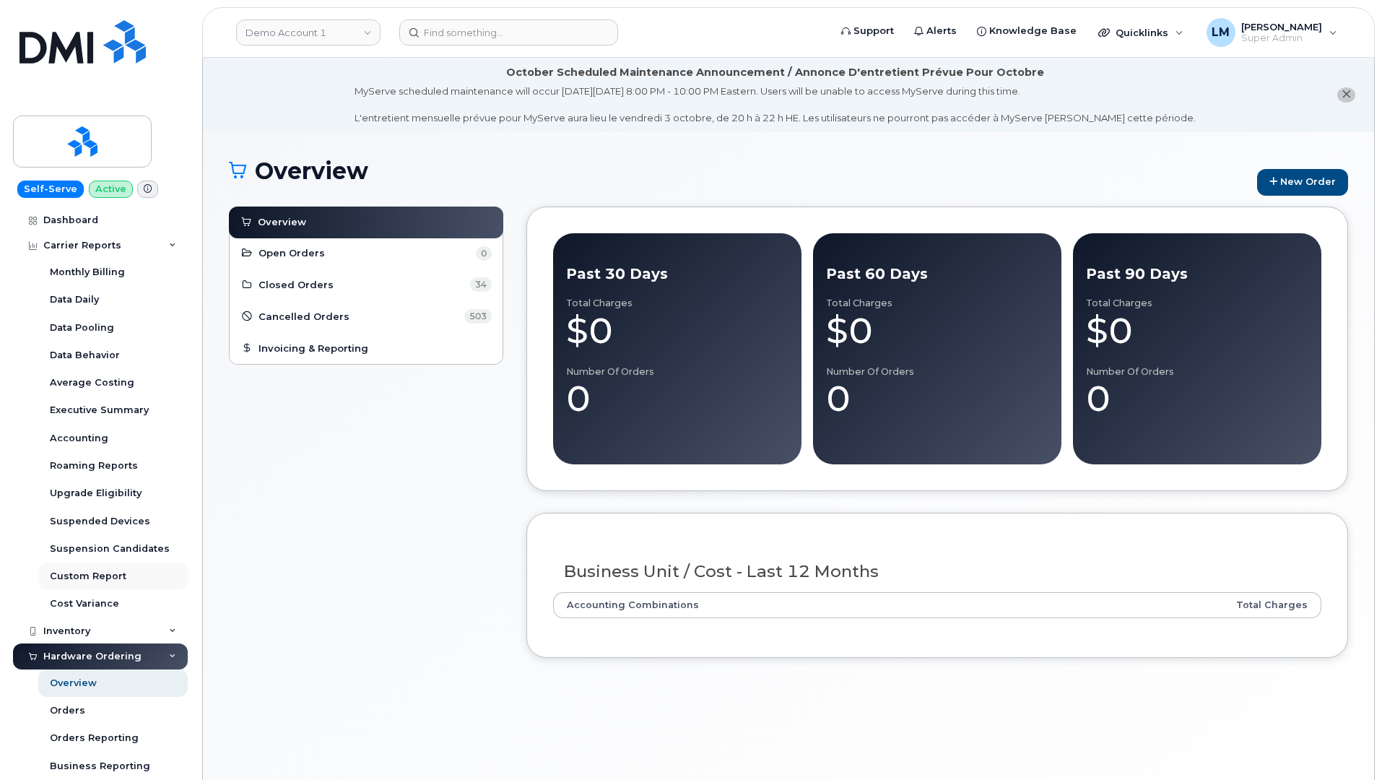 The width and height of the screenshot is (1382, 780). Describe the element at coordinates (296, 285) in the screenshot. I see `span: Closed Orders` at that location.